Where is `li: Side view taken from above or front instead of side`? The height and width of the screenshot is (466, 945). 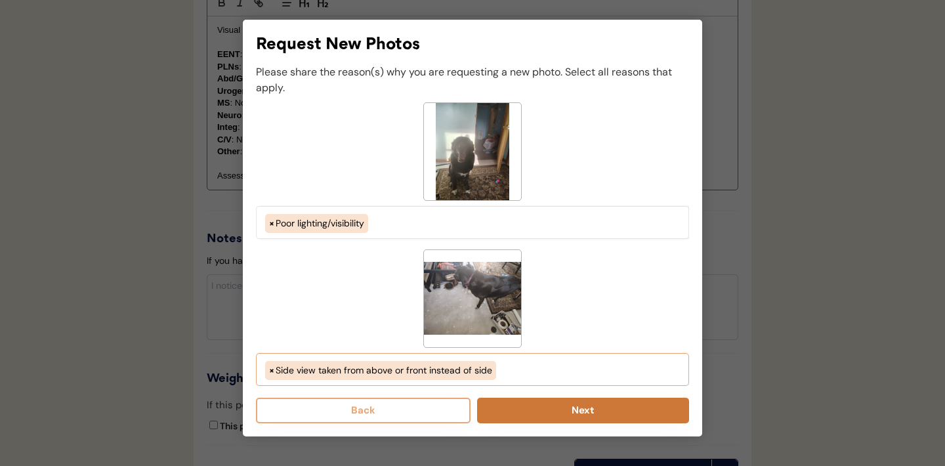
li: Side view taken from above or front instead of side is located at coordinates (380, 370).